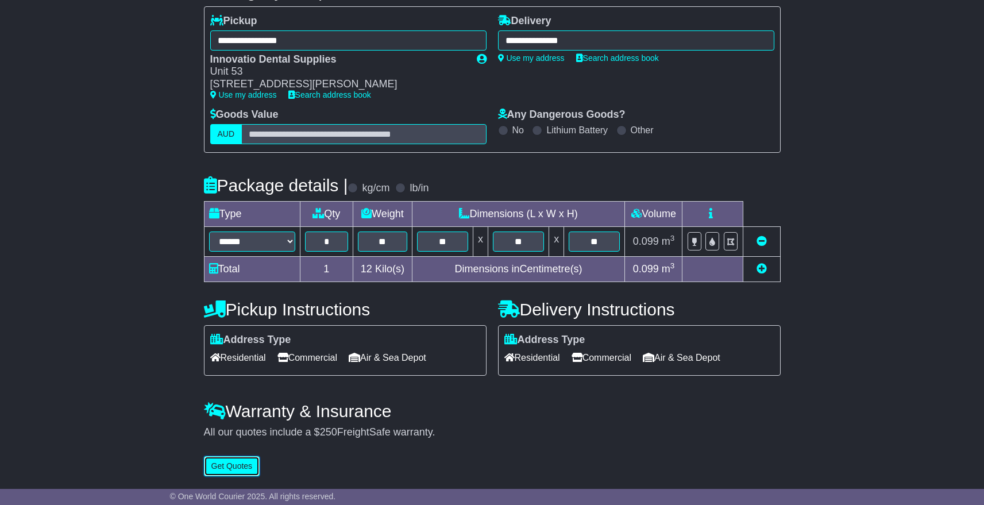 The image size is (984, 505). Describe the element at coordinates (234, 21) in the screenshot. I see `label: Pickup` at that location.